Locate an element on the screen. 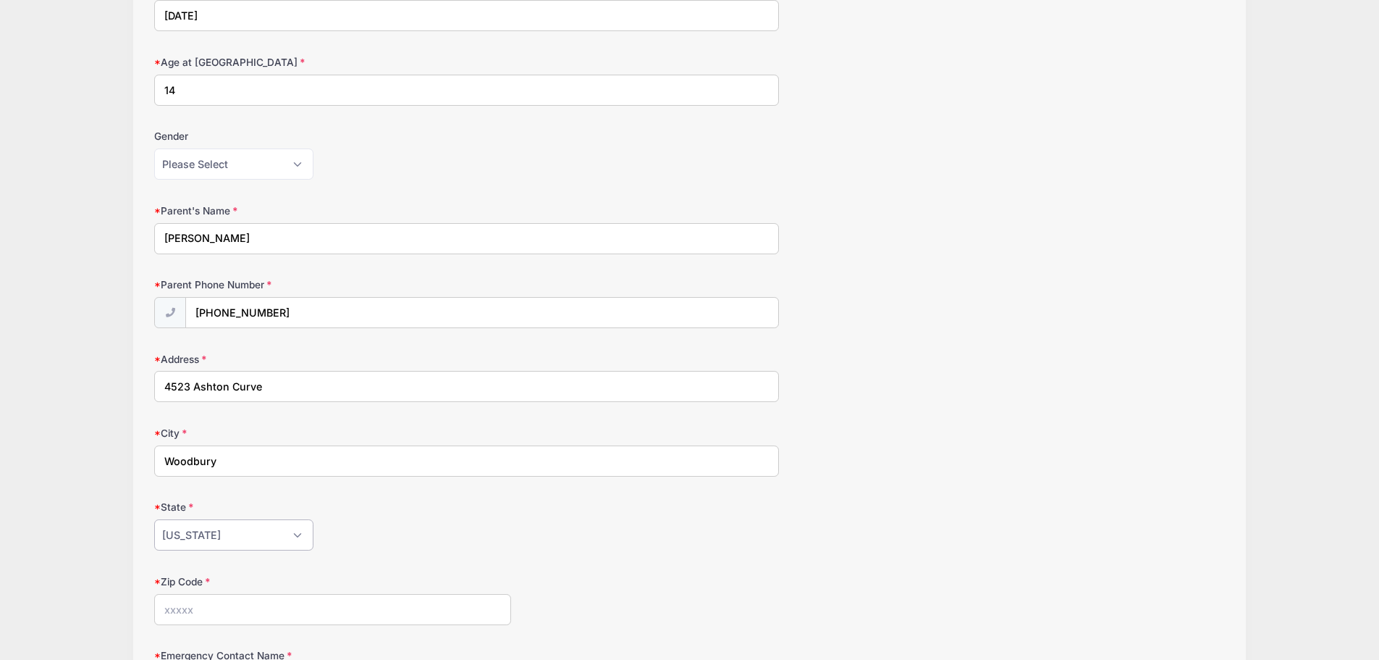  label: State is located at coordinates (332, 507).